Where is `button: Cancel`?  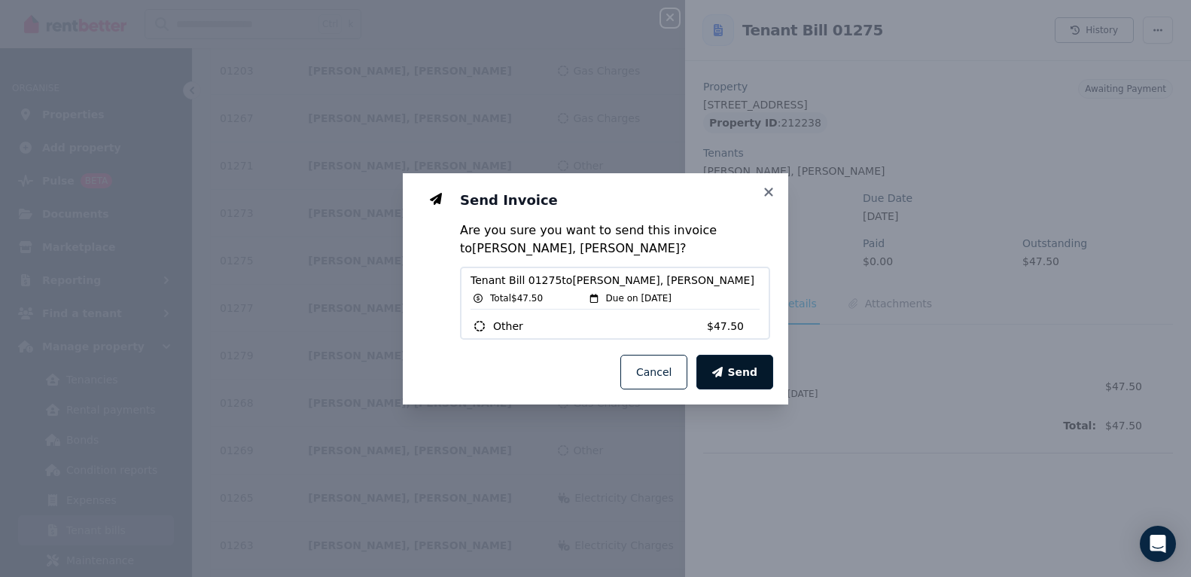 button: Cancel is located at coordinates (653, 372).